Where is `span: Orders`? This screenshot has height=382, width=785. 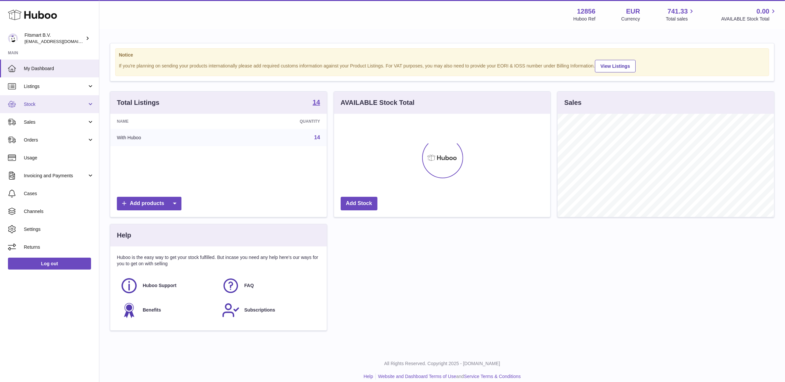
span: Orders is located at coordinates (55, 140).